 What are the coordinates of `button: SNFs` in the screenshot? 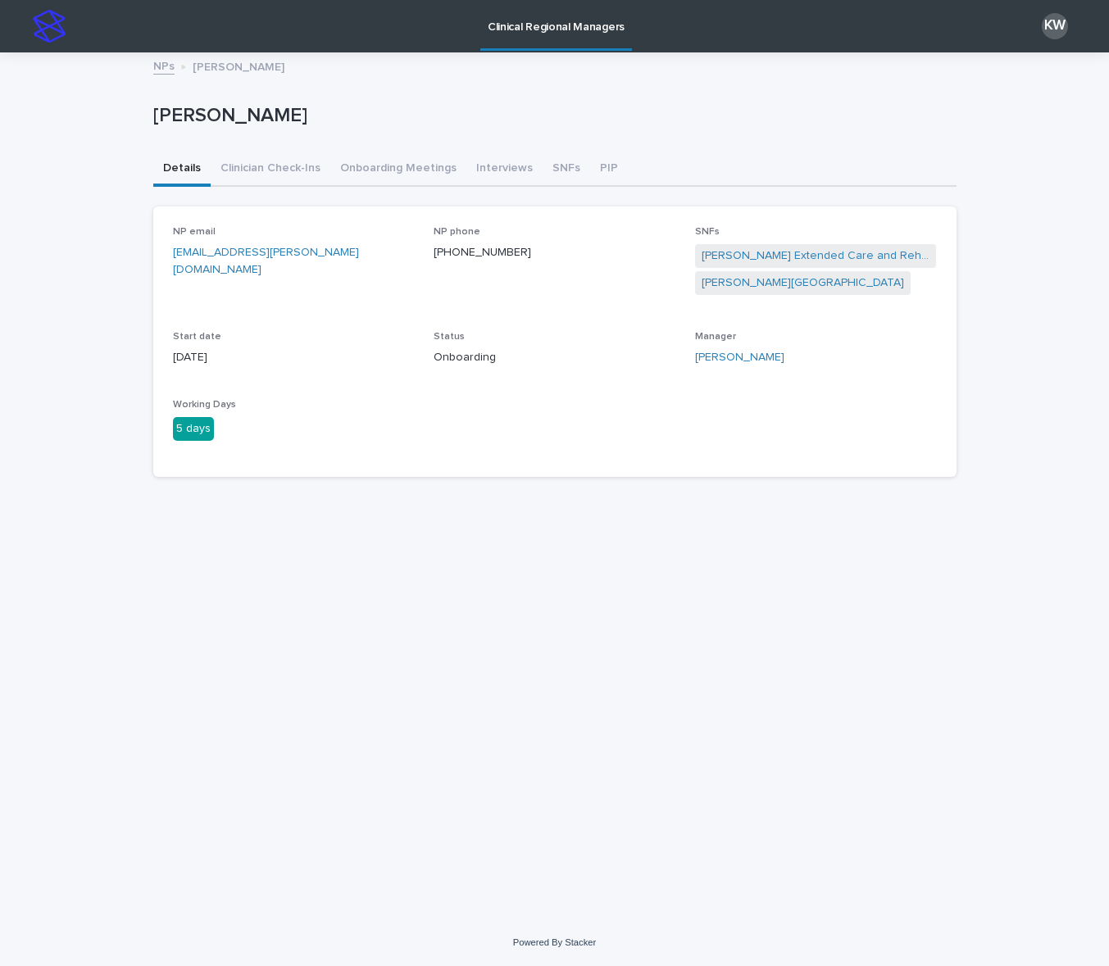 It's located at (566, 170).